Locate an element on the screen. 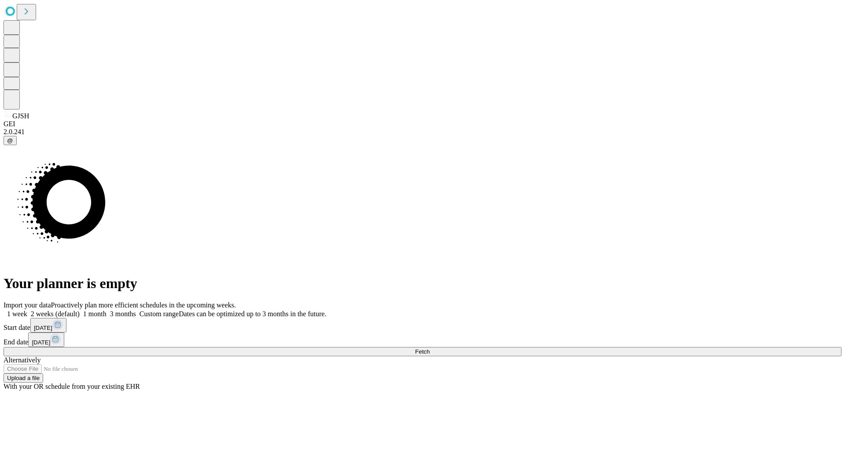  div: Start date is located at coordinates (423, 325).